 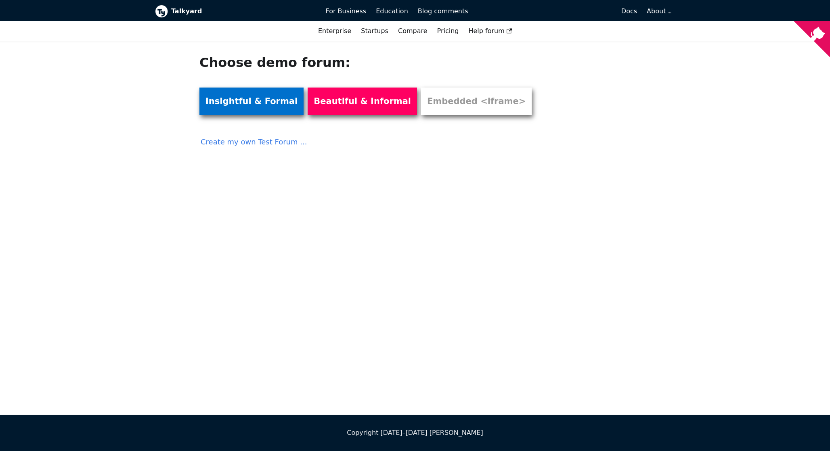 What do you see at coordinates (558, 11) in the screenshot?
I see `a: Docs` at bounding box center [558, 11].